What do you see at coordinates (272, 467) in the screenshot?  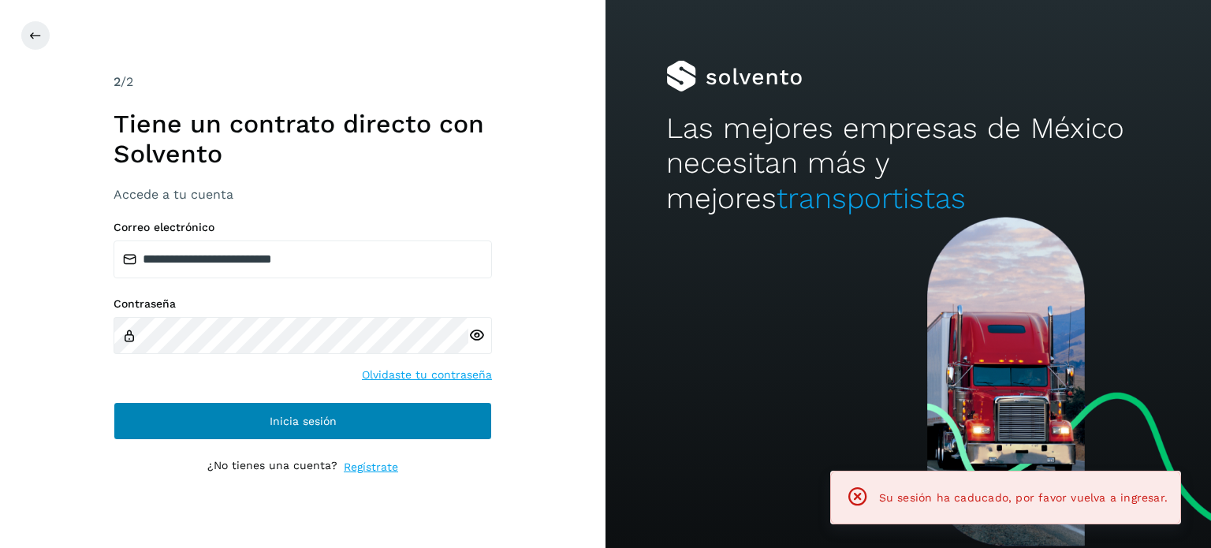 I see `p: ¿No tienes una cuenta?` at bounding box center [272, 467].